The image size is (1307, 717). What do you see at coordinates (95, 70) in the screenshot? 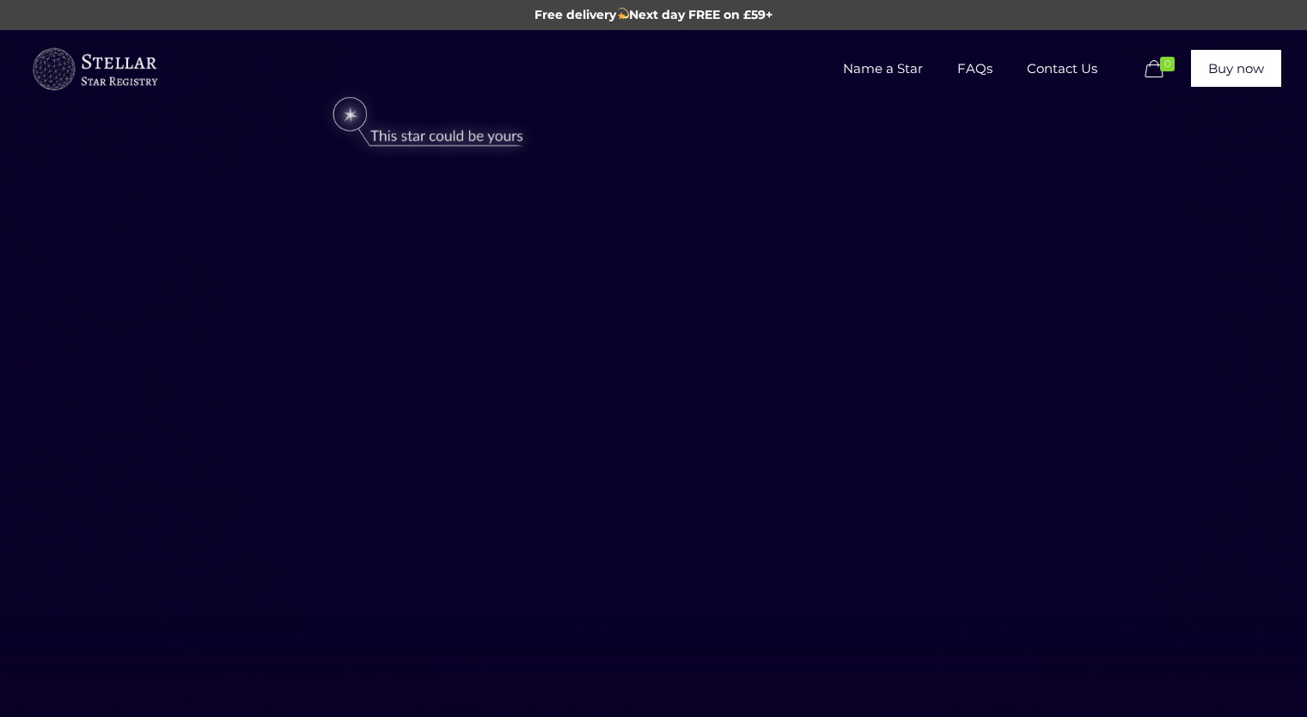
I see `img: buyastar-logo-transparent` at bounding box center [95, 70].